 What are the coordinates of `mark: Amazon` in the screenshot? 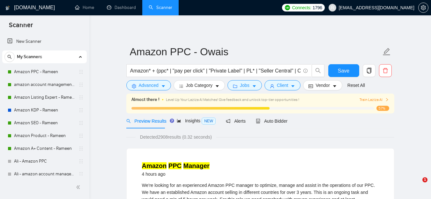 It's located at (155, 166).